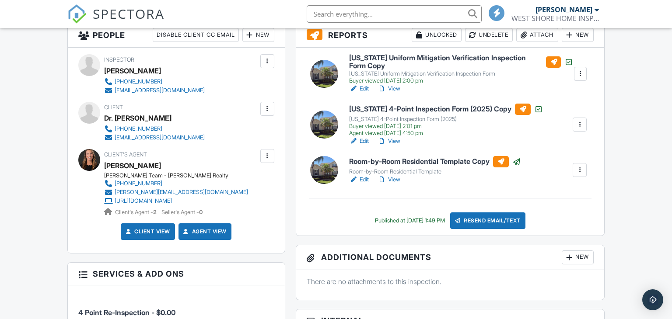 The width and height of the screenshot is (672, 319). I want to click on input: Search everything..., so click(394, 14).